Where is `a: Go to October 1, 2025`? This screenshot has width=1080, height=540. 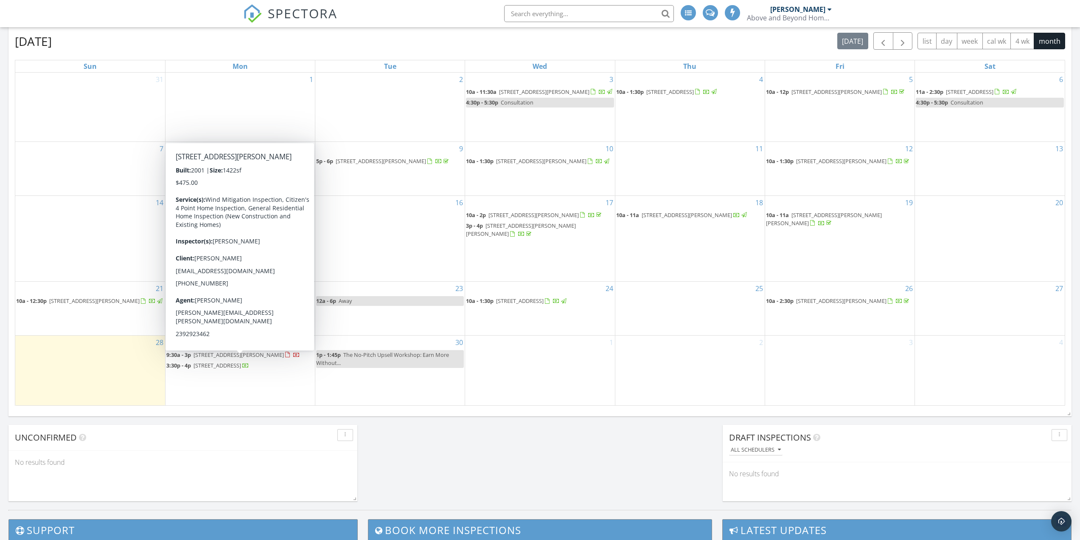 a: Go to October 1, 2025 is located at coordinates (611, 342).